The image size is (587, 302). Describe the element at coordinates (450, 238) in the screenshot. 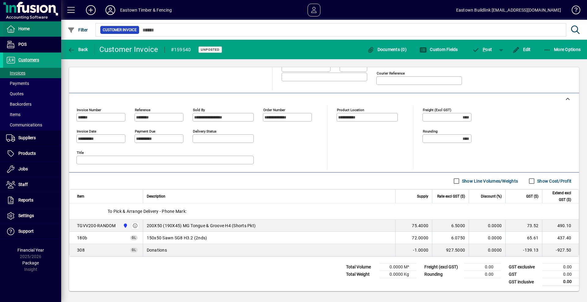

I see `div: 6.0750` at that location.